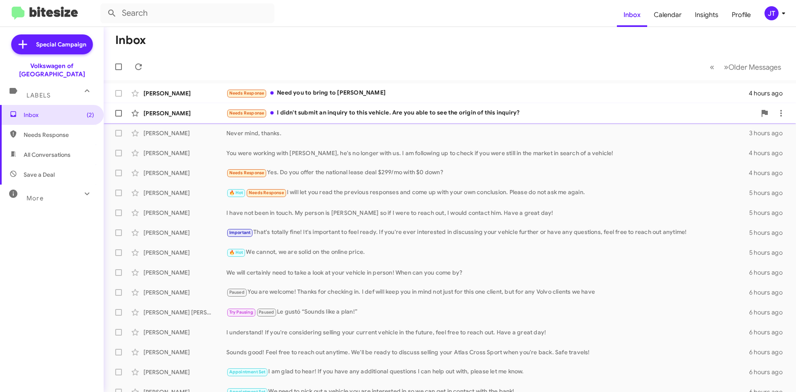 The image size is (796, 392). I want to click on span: Appointment Set, so click(248, 372).